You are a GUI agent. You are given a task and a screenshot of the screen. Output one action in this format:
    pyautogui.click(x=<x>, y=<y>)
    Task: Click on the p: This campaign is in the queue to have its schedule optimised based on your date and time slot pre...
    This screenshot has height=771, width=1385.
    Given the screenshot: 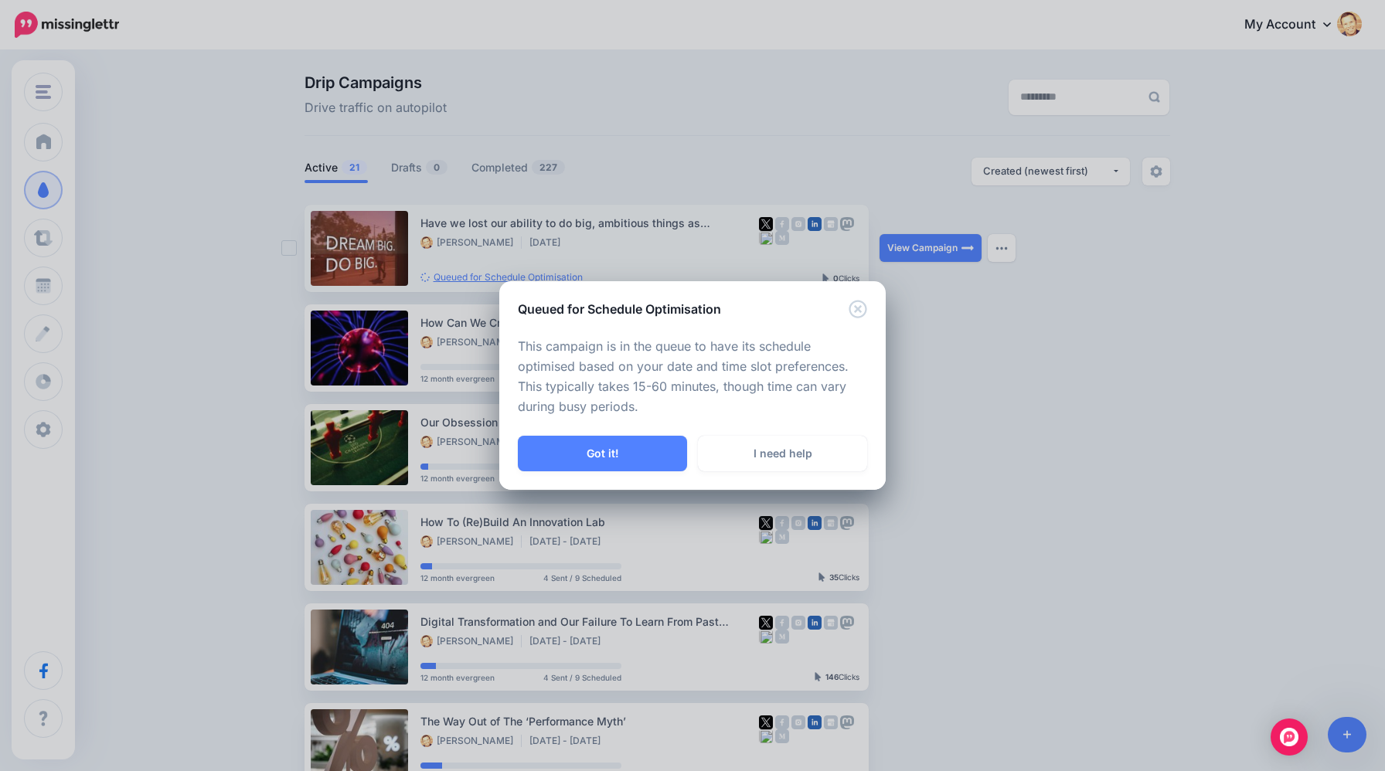 What is the action you would take?
    pyautogui.click(x=692, y=377)
    